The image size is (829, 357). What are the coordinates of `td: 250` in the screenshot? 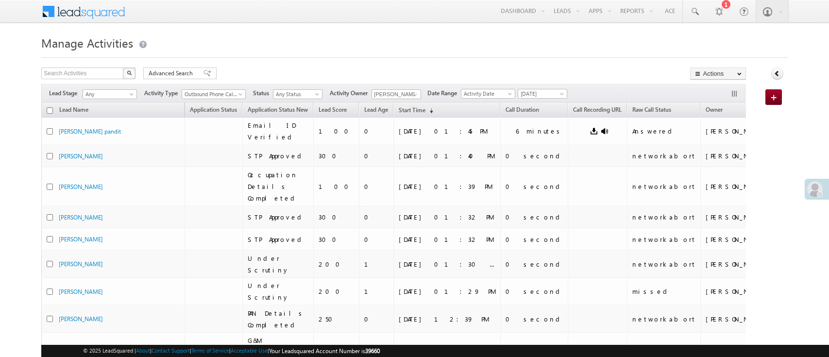 It's located at (336, 319).